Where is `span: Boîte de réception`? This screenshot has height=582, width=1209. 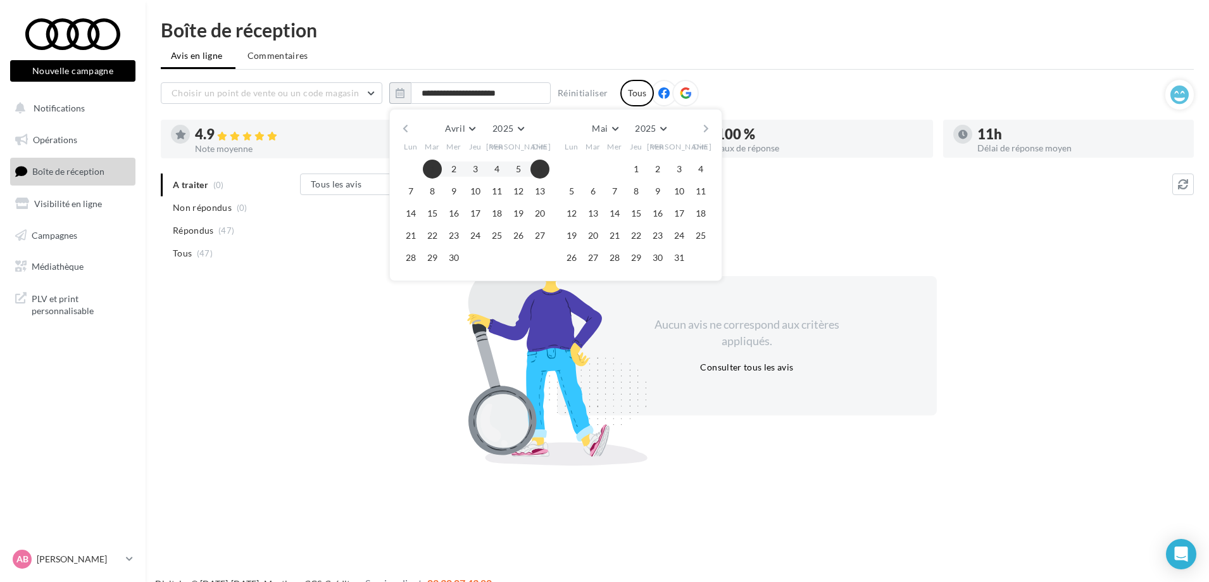
span: Boîte de réception is located at coordinates (68, 171).